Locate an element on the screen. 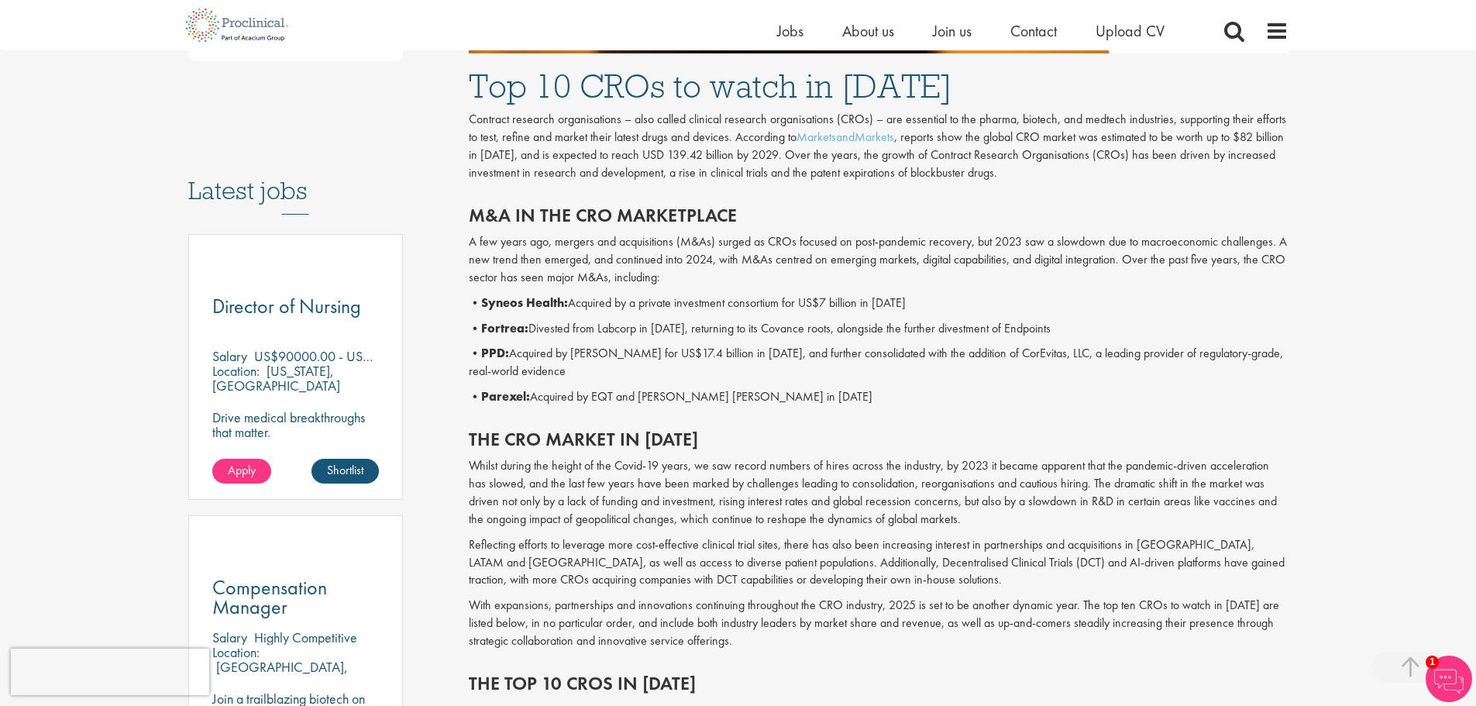 The image size is (1476, 706). b: PPD: is located at coordinates (495, 352).